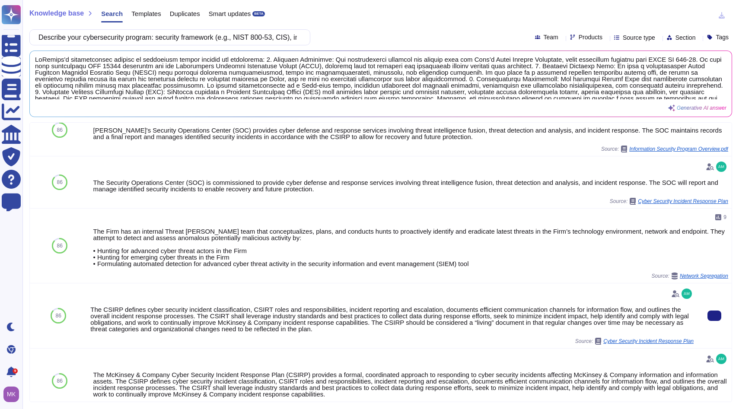 Image resolution: width=739 pixels, height=409 pixels. Describe the element at coordinates (678, 149) in the screenshot. I see `span: Information Security Program Overview.pdf` at that location.